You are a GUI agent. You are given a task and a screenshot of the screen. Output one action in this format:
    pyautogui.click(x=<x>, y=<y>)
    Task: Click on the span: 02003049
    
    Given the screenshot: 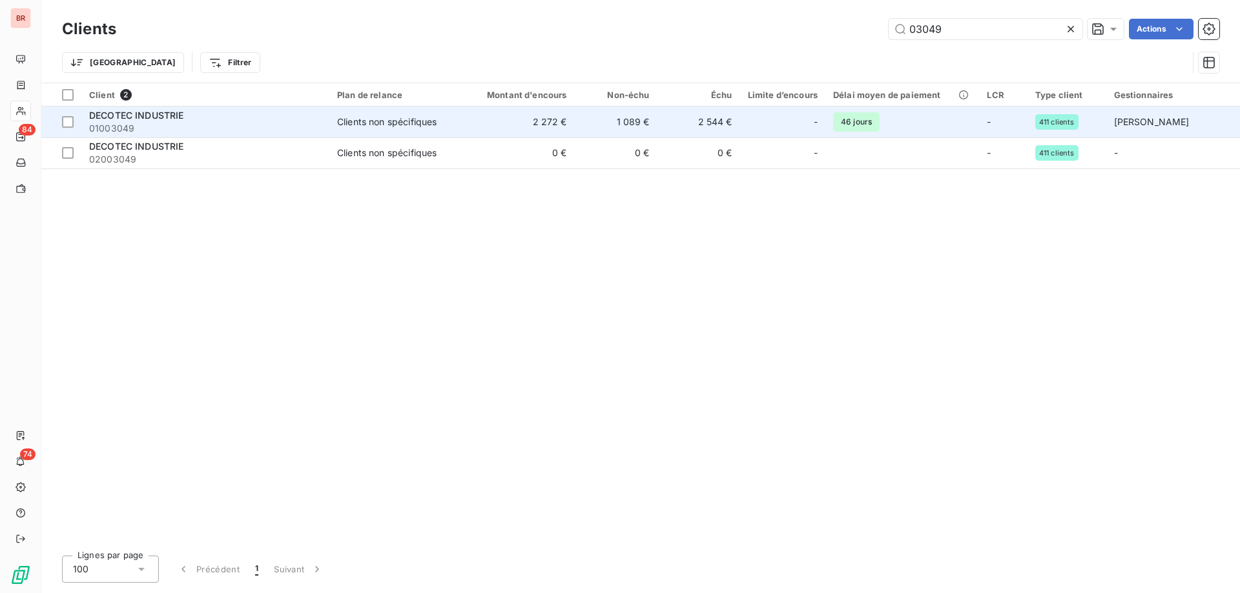 What is the action you would take?
    pyautogui.click(x=205, y=159)
    